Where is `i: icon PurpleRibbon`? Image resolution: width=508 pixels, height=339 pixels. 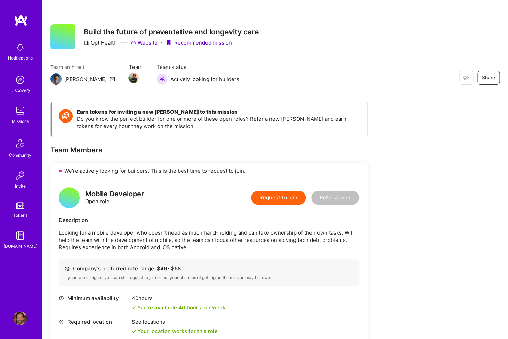 i: icon PurpleRibbon is located at coordinates (169, 43).